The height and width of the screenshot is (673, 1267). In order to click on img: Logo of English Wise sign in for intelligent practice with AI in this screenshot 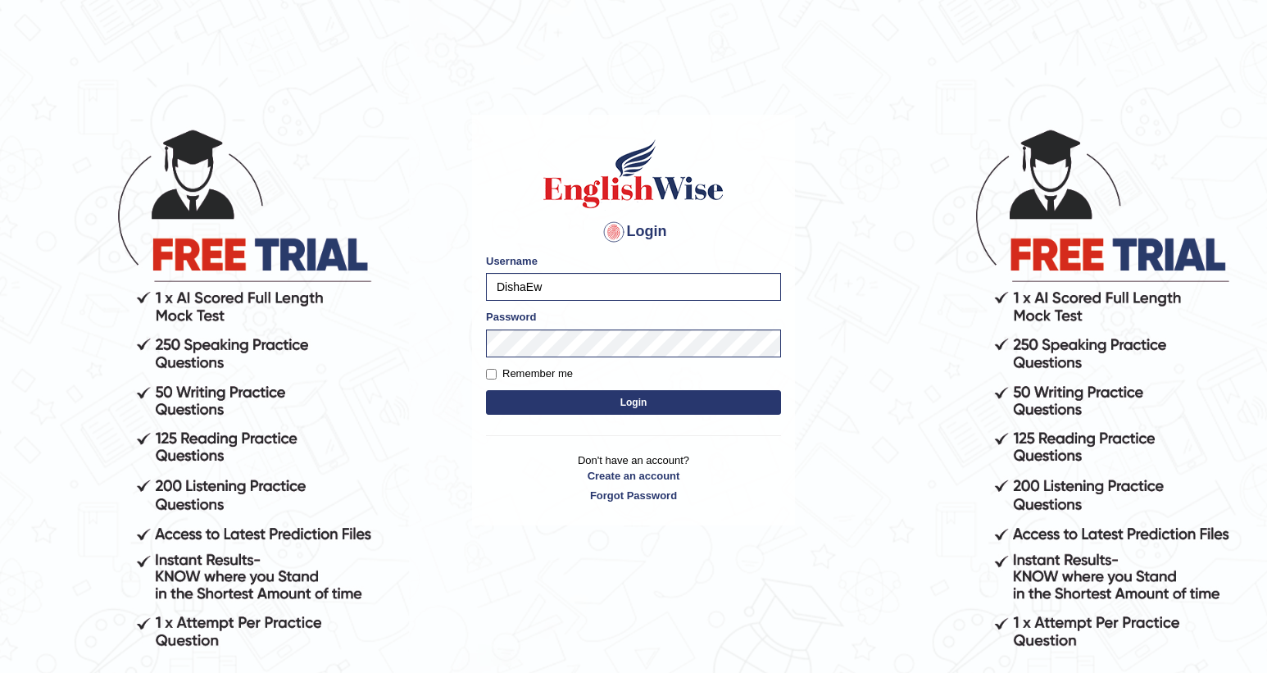, I will do `click(634, 174)`.